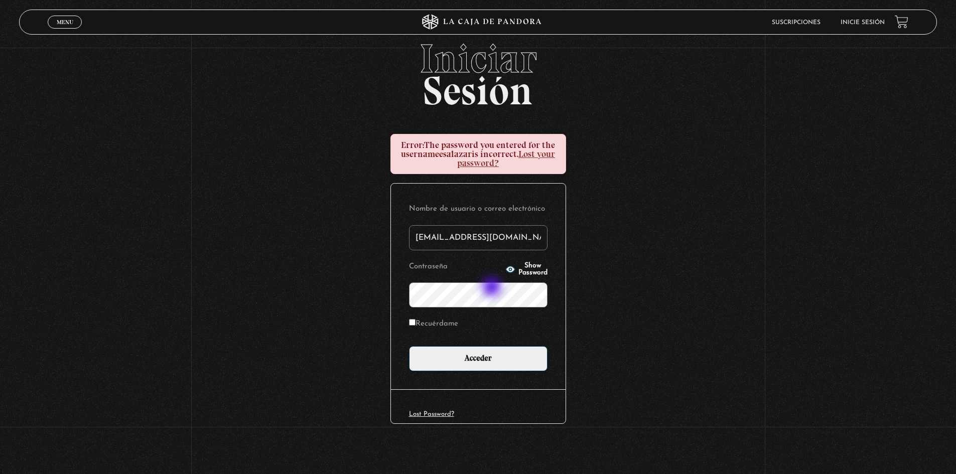 Image resolution: width=956 pixels, height=474 pixels. What do you see at coordinates (526, 269) in the screenshot?
I see `button: Show Password` at bounding box center [526, 269].